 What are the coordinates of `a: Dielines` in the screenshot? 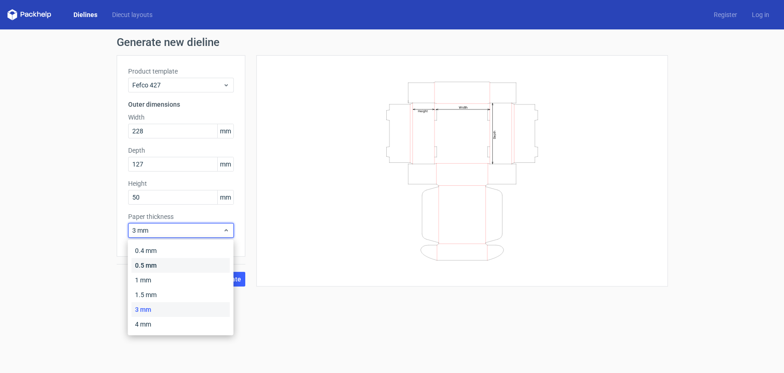 It's located at (85, 15).